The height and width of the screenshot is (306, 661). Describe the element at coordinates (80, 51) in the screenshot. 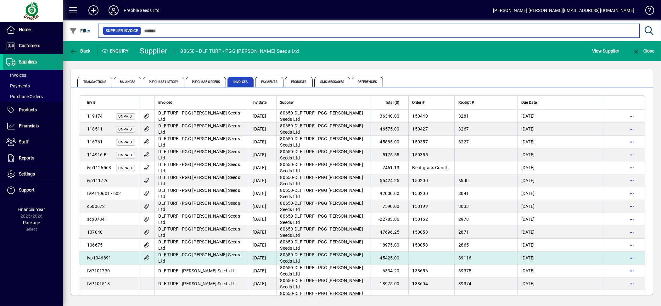

I see `app-page-header-button: Back` at that location.